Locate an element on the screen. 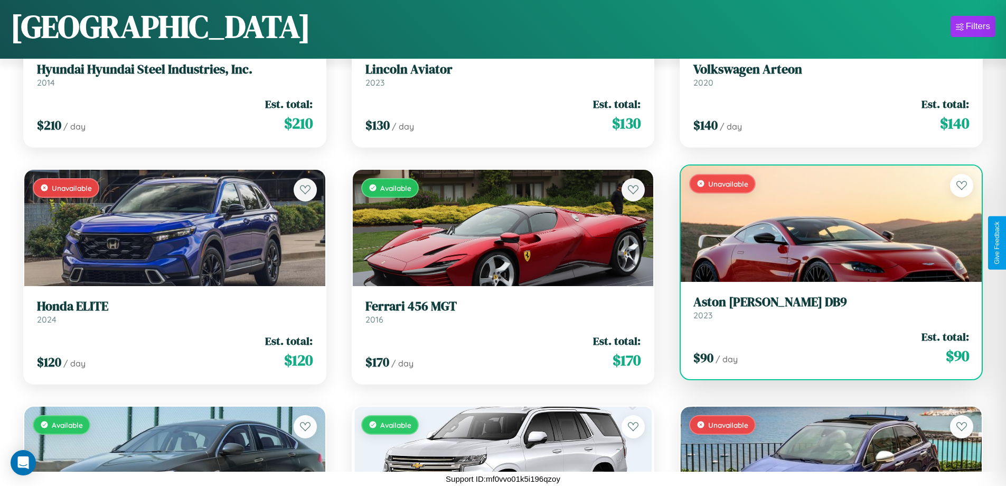  h3: Ferrari 456 MGT is located at coordinates (503, 306).